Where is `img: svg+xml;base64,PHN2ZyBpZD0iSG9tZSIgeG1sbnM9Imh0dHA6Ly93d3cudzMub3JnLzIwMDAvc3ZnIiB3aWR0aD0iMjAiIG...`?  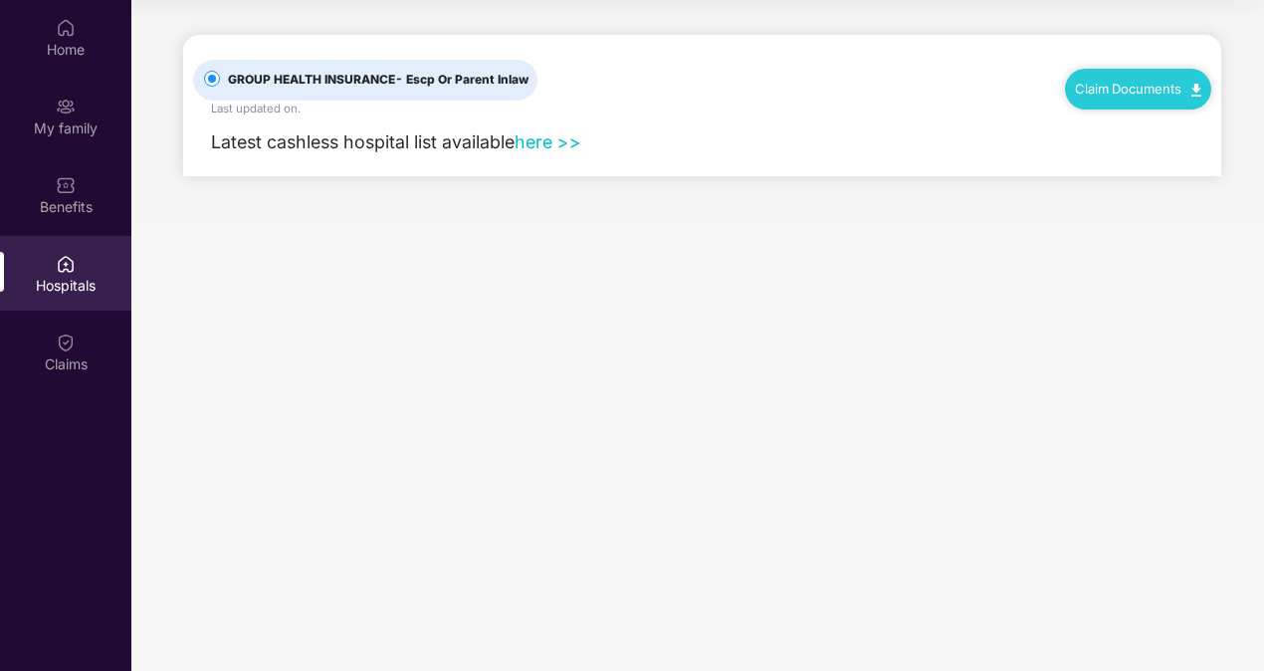
img: svg+xml;base64,PHN2ZyBpZD0iSG9tZSIgeG1sbnM9Imh0dHA6Ly93d3cudzMub3JnLzIwMDAvc3ZnIiB3aWR0aD0iMjAiIG... is located at coordinates (66, 28).